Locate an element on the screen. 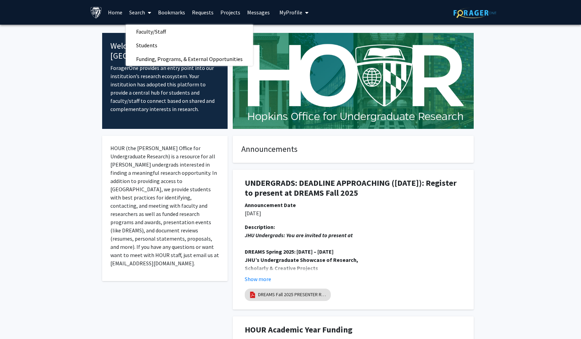 Image resolution: width=581 pixels, height=339 pixels. img: ForagerOne Logo is located at coordinates (475, 13).